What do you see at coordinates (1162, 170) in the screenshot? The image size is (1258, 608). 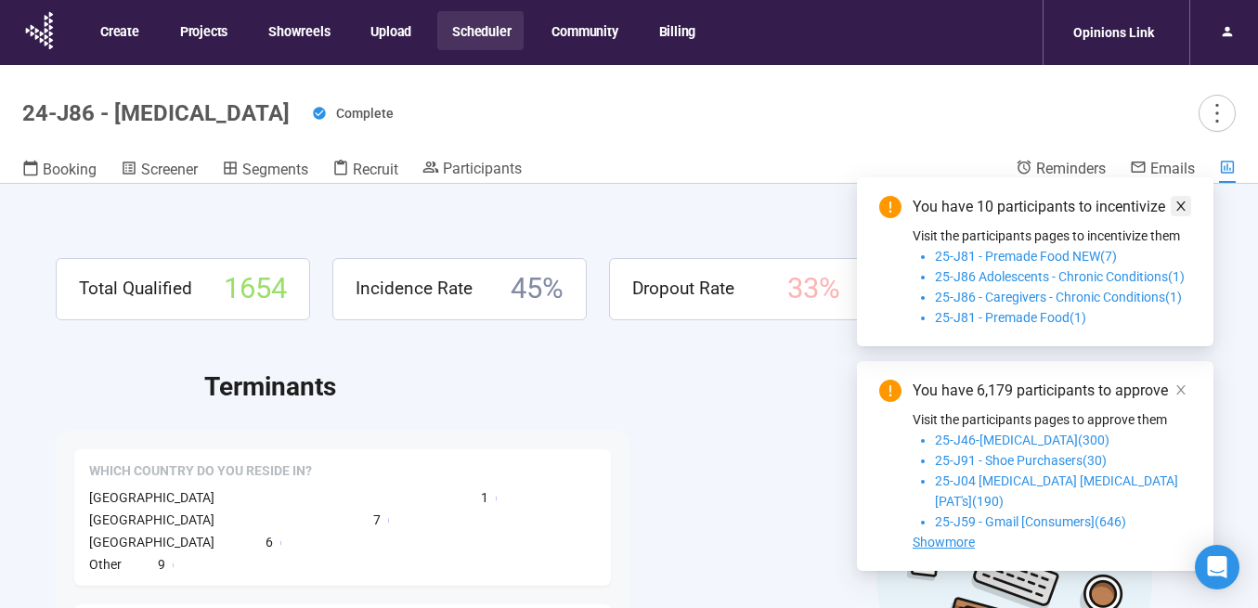 I see `a: Emails` at bounding box center [1162, 170].